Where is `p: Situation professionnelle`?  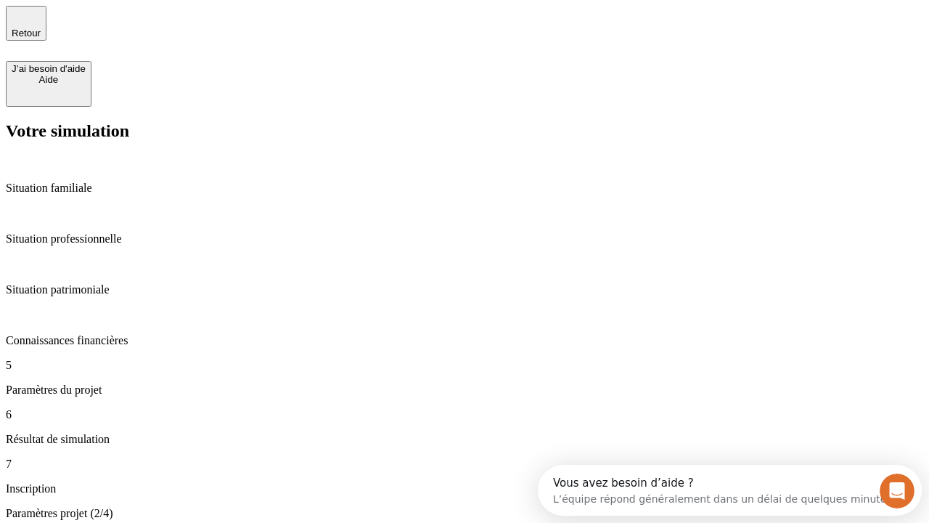 p: Situation professionnelle is located at coordinates (465, 239).